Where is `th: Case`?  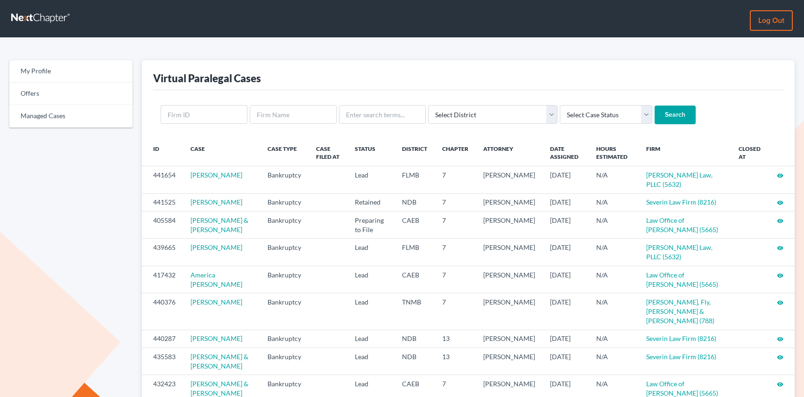
th: Case is located at coordinates (221, 153).